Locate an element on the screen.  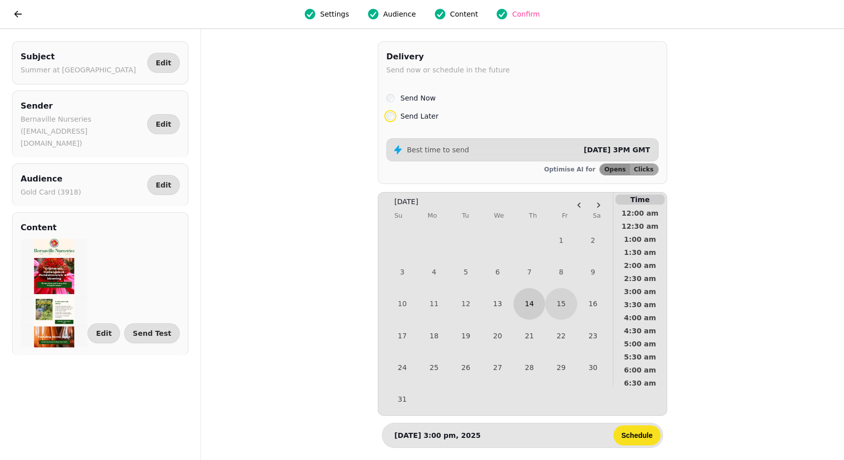
button: Thursday, August 14th, 2025 is located at coordinates (529, 303).